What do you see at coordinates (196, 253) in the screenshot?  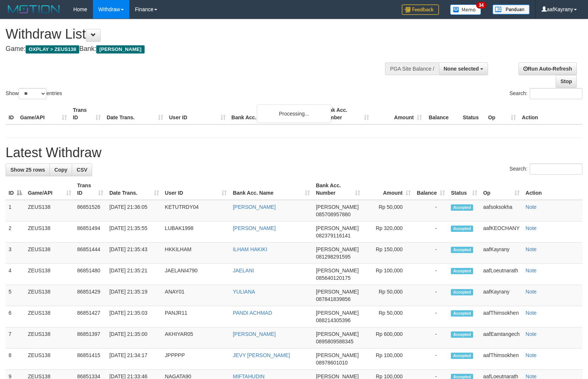 I see `td: HKKILHAM` at bounding box center [196, 253].